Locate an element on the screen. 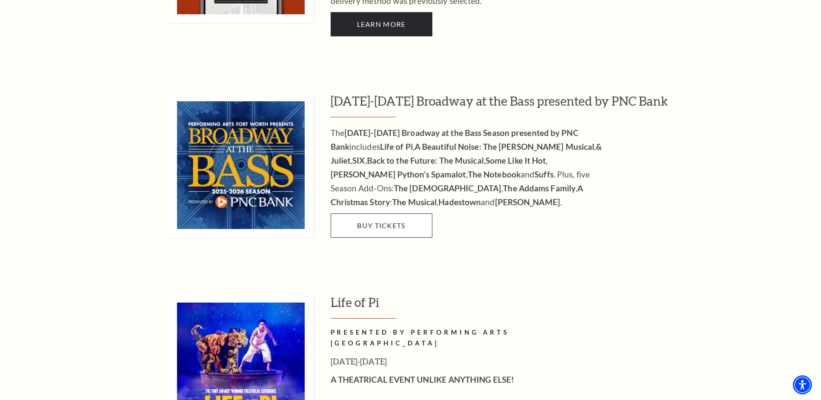  strong: Back to the Future: The Musical is located at coordinates (425, 160).